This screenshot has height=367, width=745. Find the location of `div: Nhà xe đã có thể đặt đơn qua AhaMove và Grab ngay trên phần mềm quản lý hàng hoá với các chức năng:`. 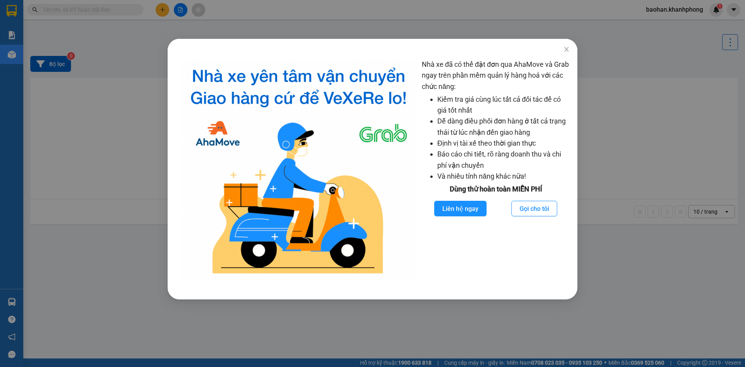

div: Nhà xe đã có thể đặt đơn qua AhaMove và Grab ngay trên phần mềm quản lý hàng hoá với các chức năng: is located at coordinates (495, 169).